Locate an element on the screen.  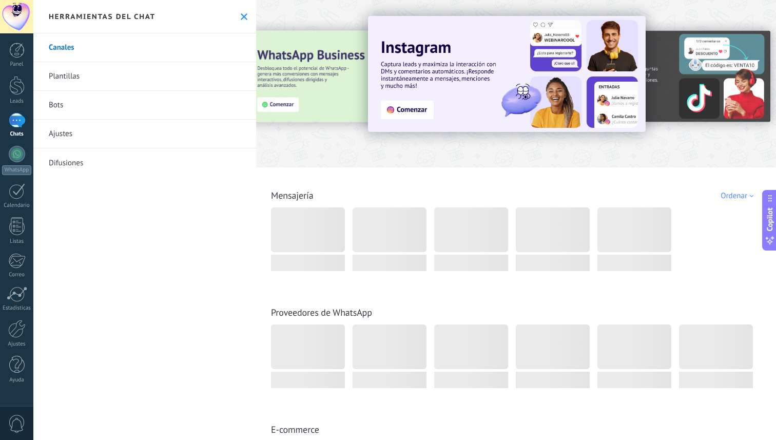
a: Difusiones is located at coordinates (145, 163).